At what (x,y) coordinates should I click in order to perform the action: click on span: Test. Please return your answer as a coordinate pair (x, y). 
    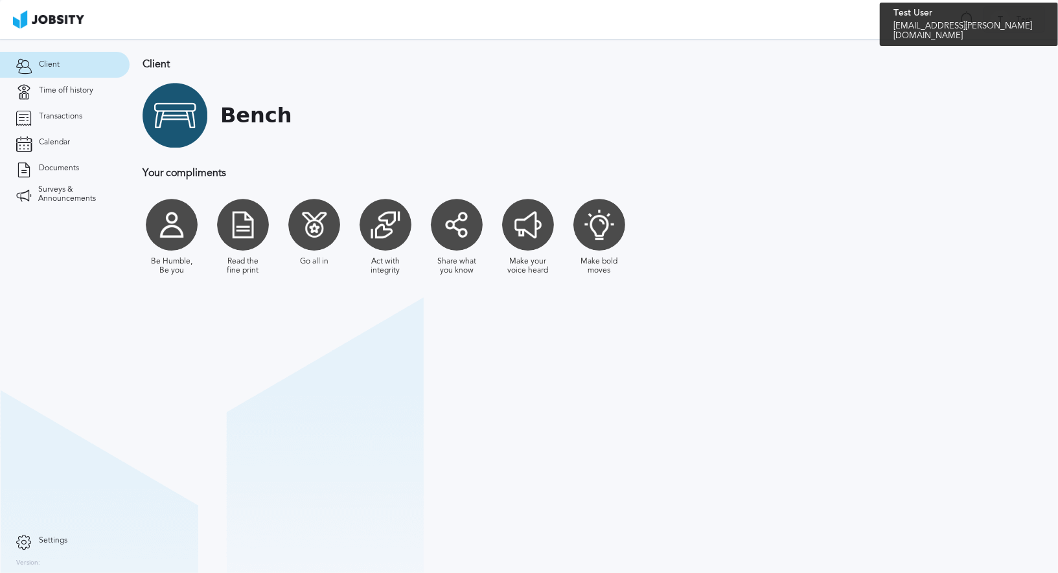
    Looking at the image, I should click on (1024, 20).